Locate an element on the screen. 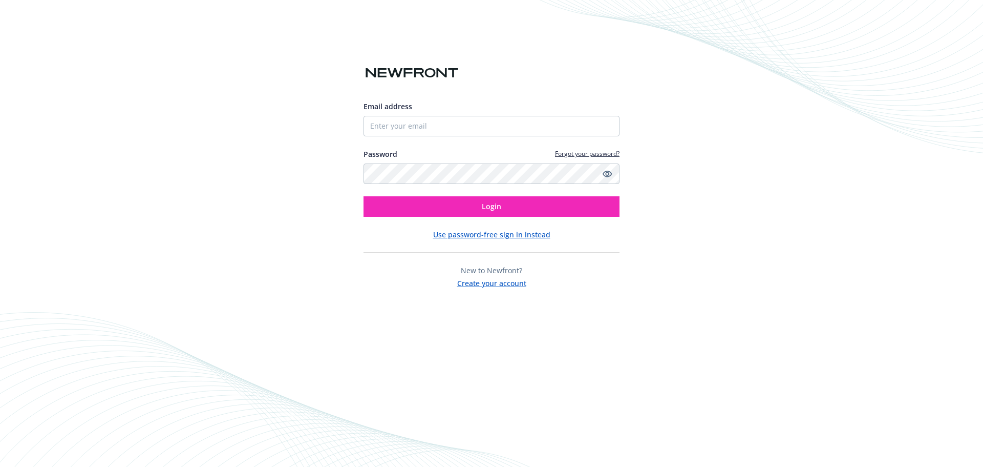  input: Enter your email is located at coordinates (492, 126).